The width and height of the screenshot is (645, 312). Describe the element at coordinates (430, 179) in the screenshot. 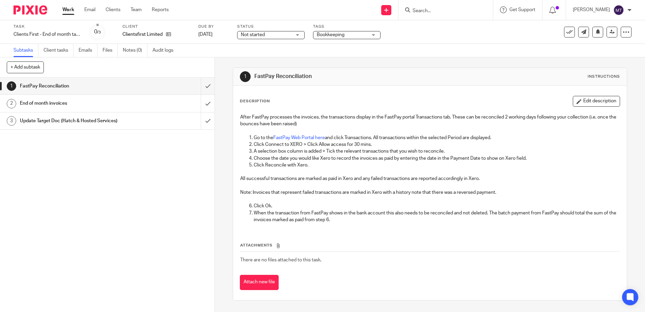

I see `p: All successful transactions are marked as paid in Xero and any failed transactions are reported a...` at that location.